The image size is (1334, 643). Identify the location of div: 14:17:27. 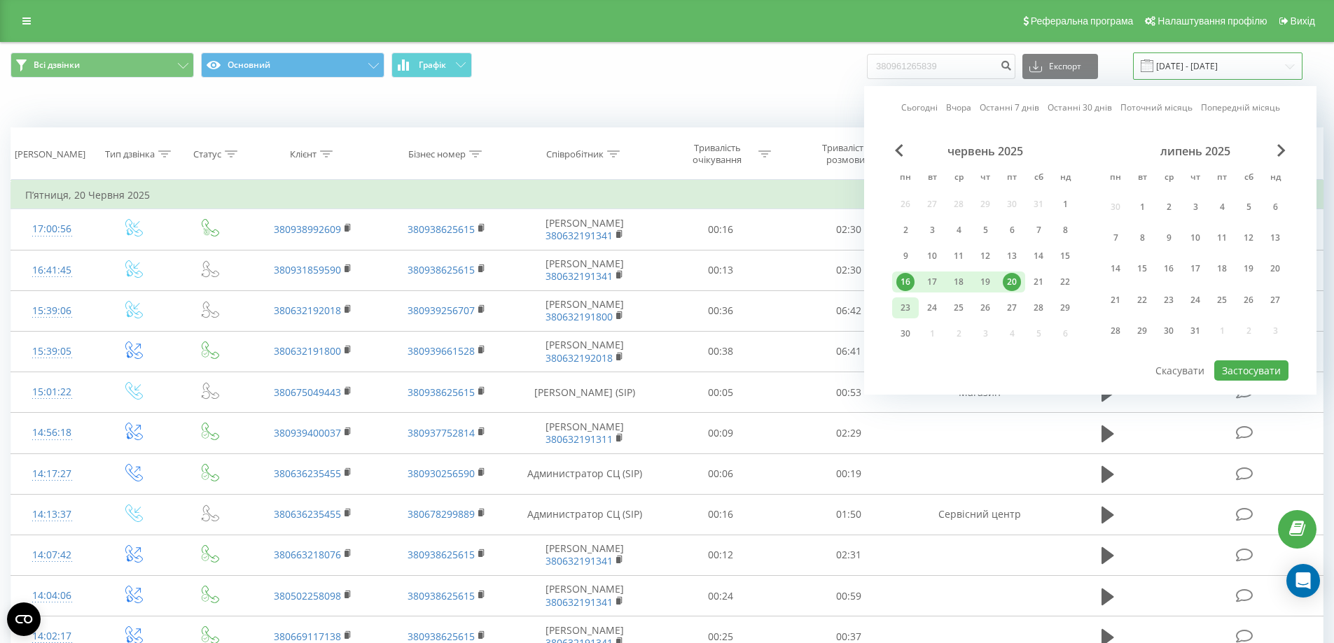
(52, 474).